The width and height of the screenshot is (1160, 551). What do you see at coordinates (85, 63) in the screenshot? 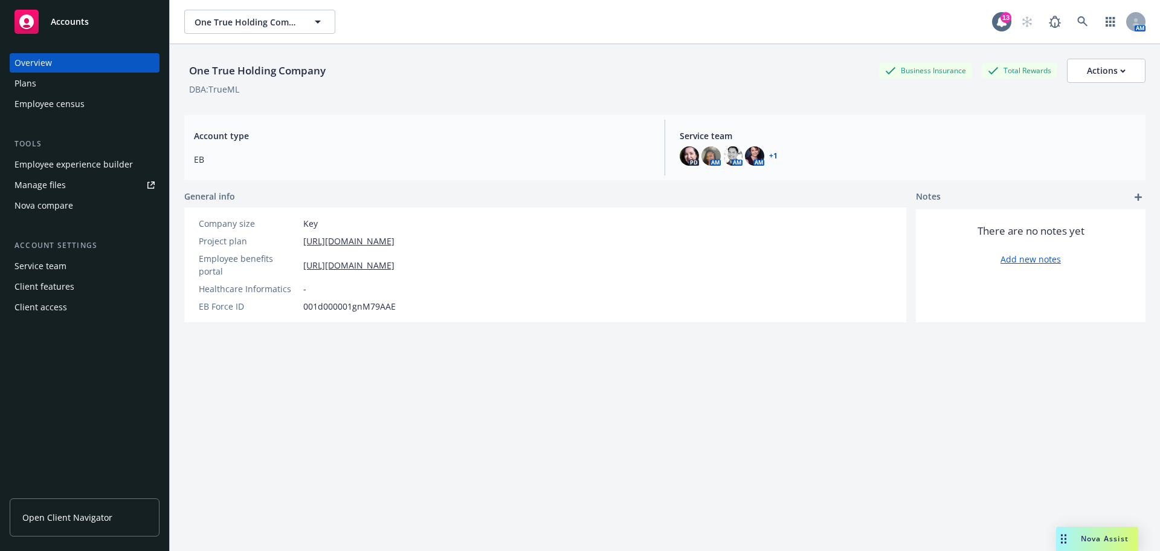
I see `a: Overview` at bounding box center [85, 63].